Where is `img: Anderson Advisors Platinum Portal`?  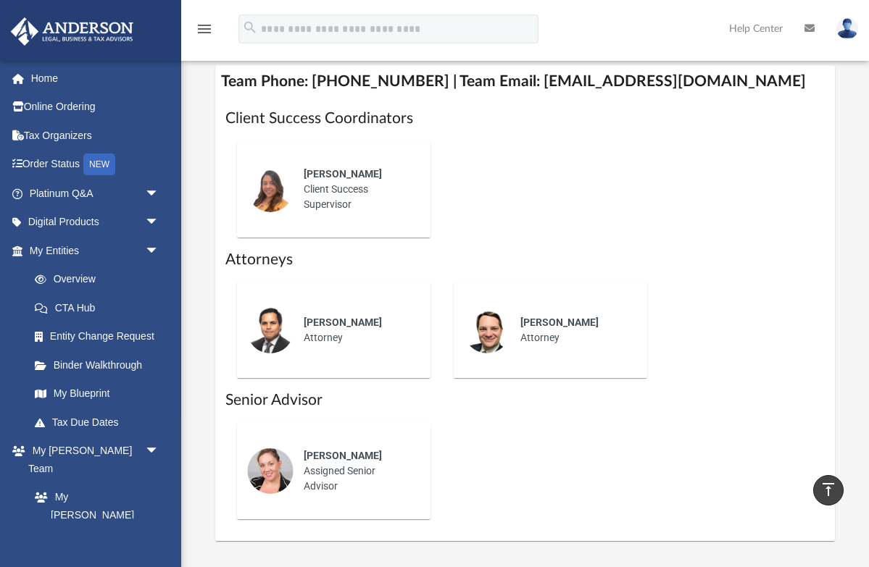
img: Anderson Advisors Platinum Portal is located at coordinates (72, 31).